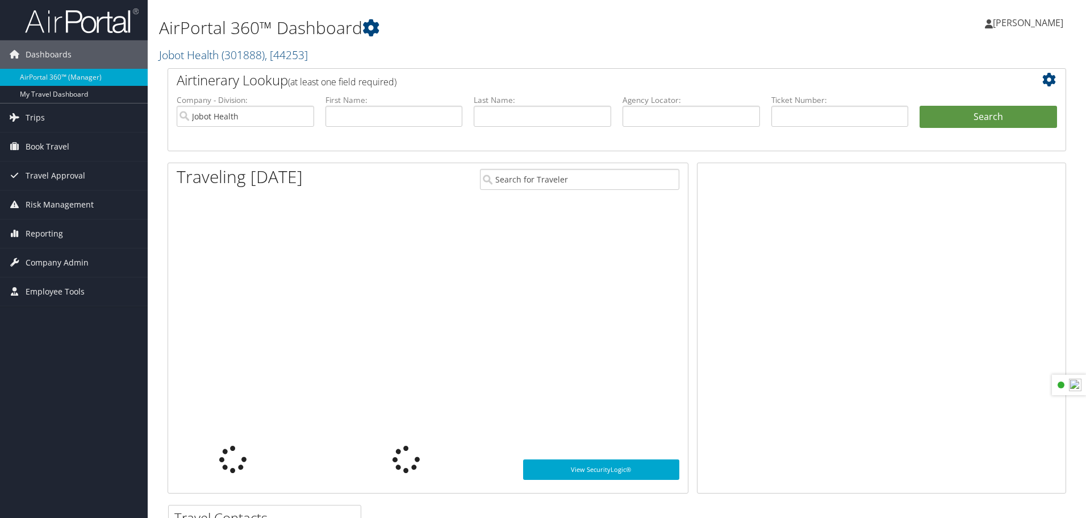 This screenshot has width=1086, height=518. I want to click on label: Company - Division:, so click(245, 100).